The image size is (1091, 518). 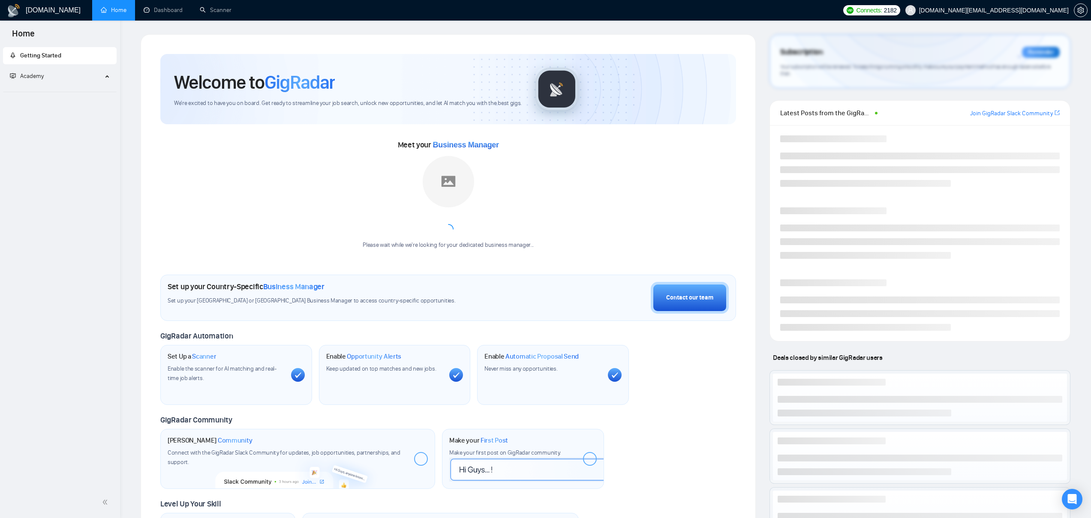 What do you see at coordinates (557, 89) in the screenshot?
I see `img: gigradar-logo.png` at bounding box center [557, 89].